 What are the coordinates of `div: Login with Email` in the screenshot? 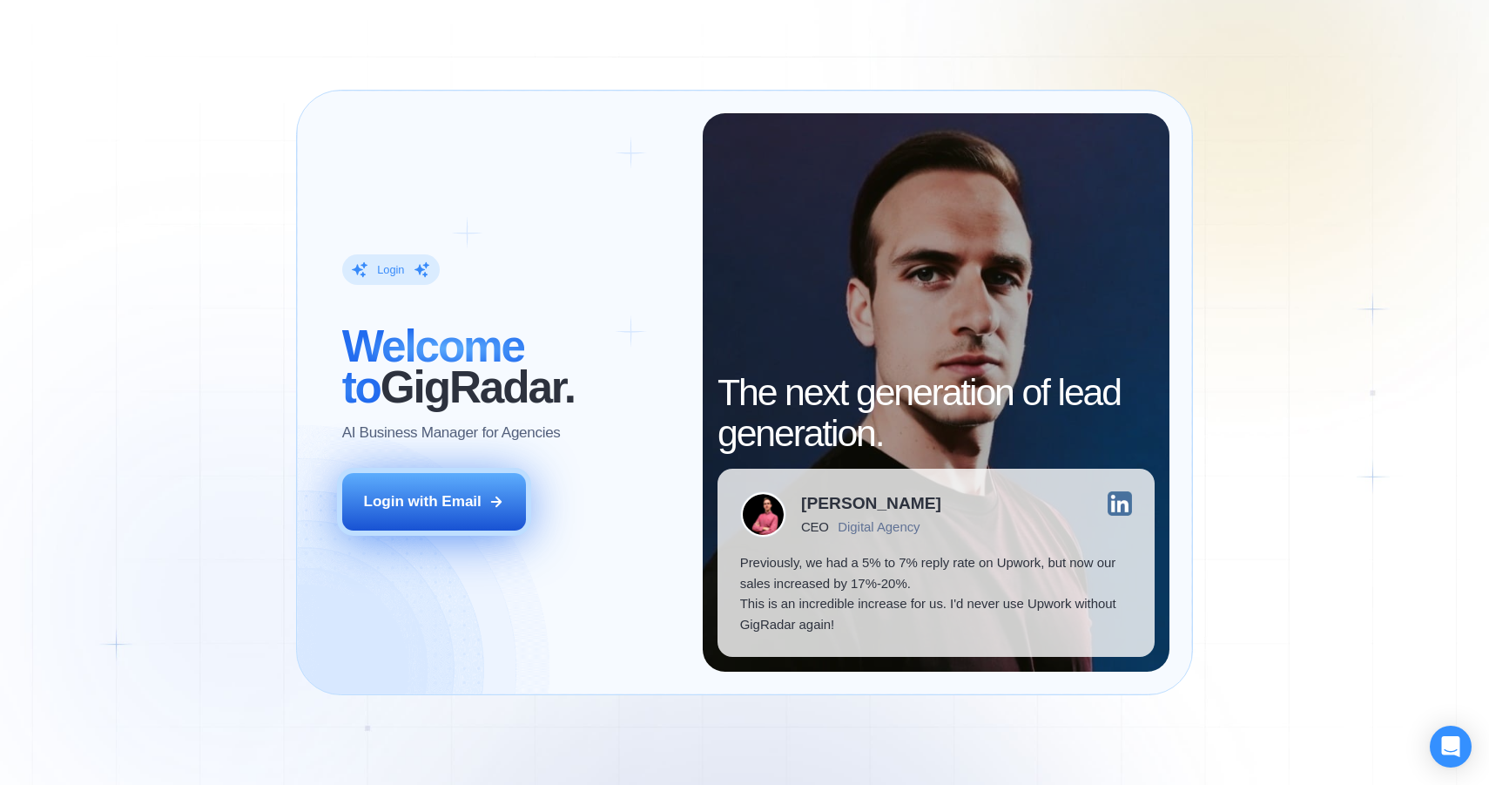 It's located at (422, 502).